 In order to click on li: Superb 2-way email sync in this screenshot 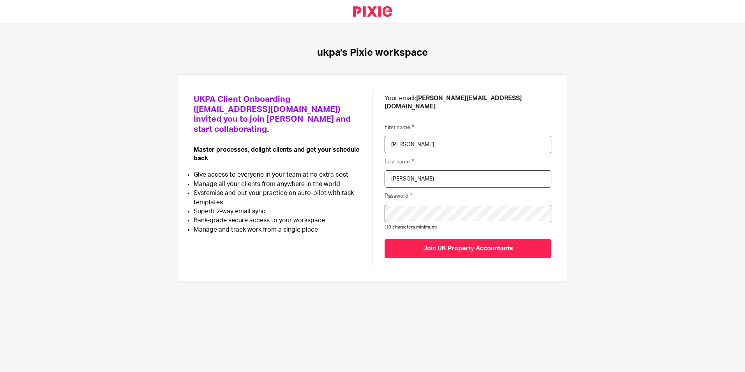, I will do `click(277, 211)`.